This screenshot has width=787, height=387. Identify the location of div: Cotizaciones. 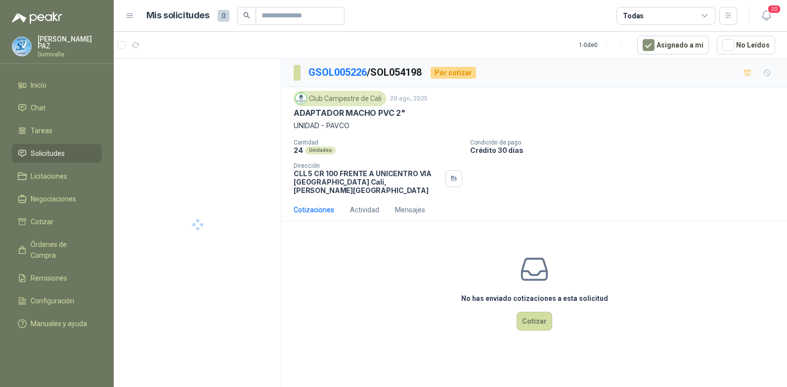
(314, 210).